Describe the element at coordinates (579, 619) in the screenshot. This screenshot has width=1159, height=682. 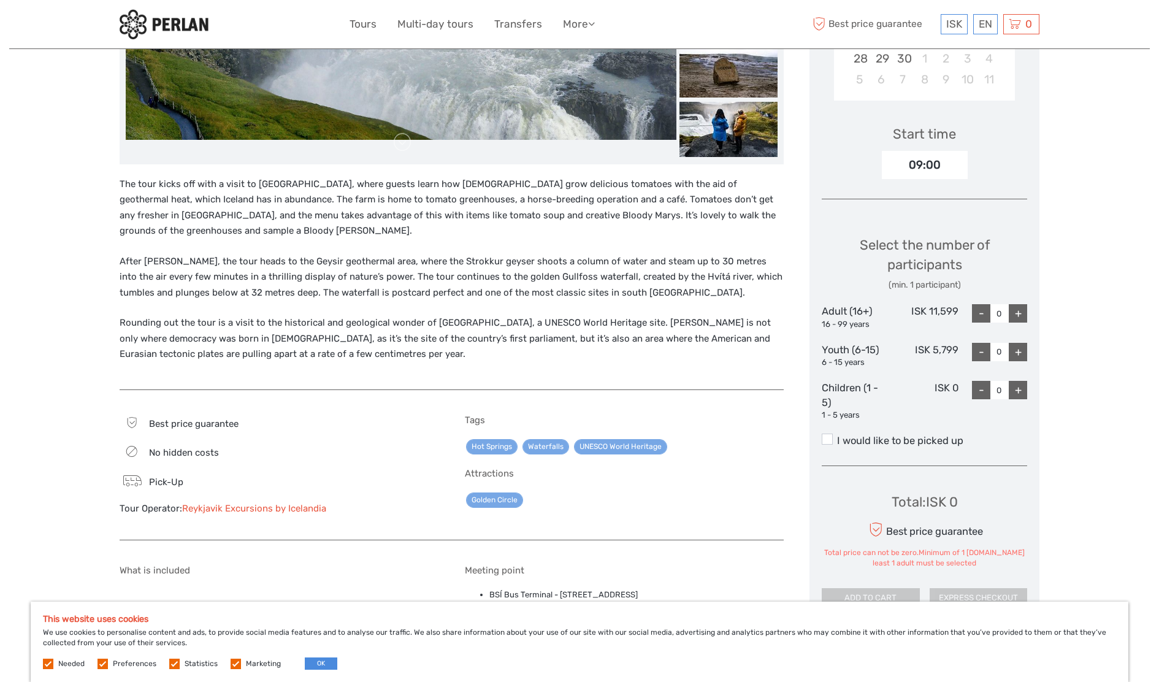
I see `h5: This website uses cookies` at that location.